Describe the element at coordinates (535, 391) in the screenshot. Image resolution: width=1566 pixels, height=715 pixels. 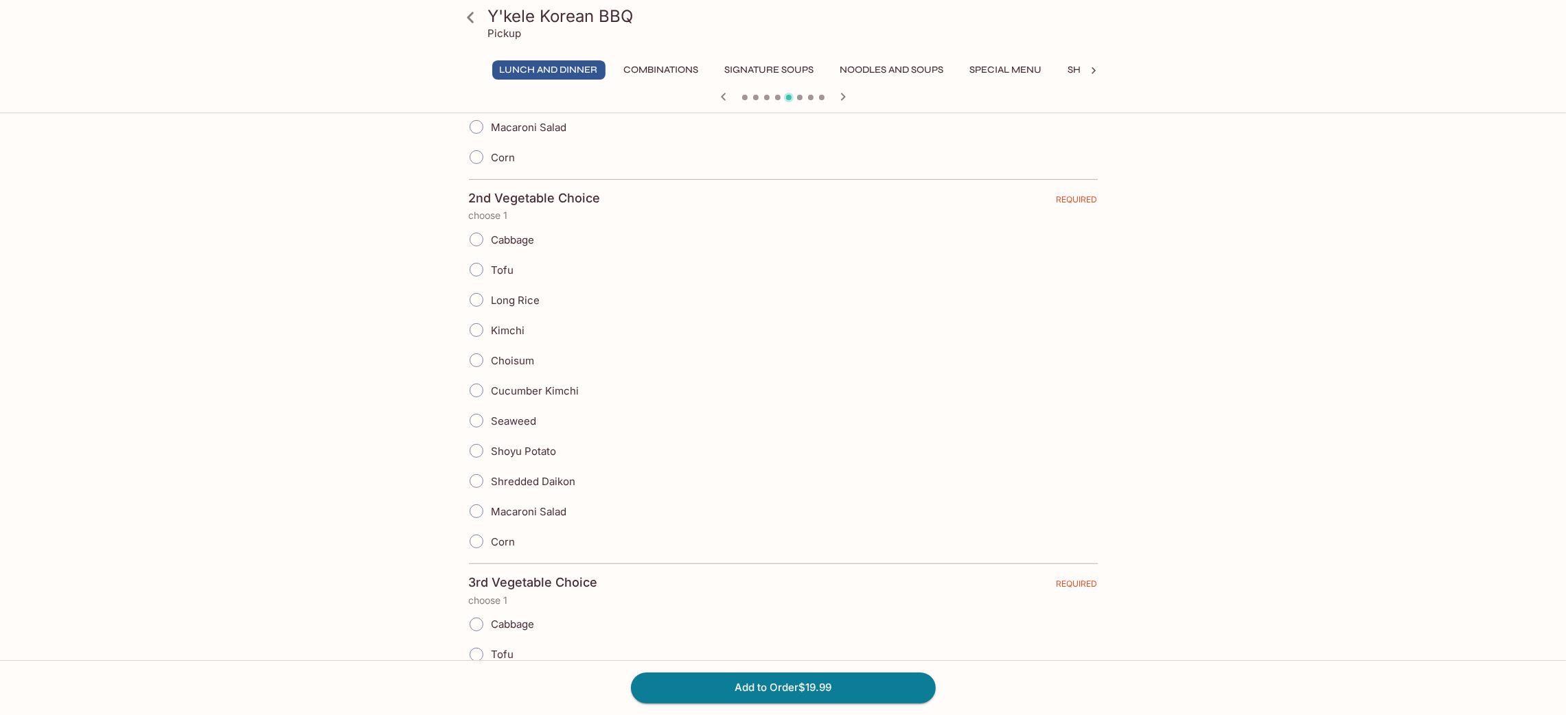
I see `span: Cucumber Kimchi` at that location.